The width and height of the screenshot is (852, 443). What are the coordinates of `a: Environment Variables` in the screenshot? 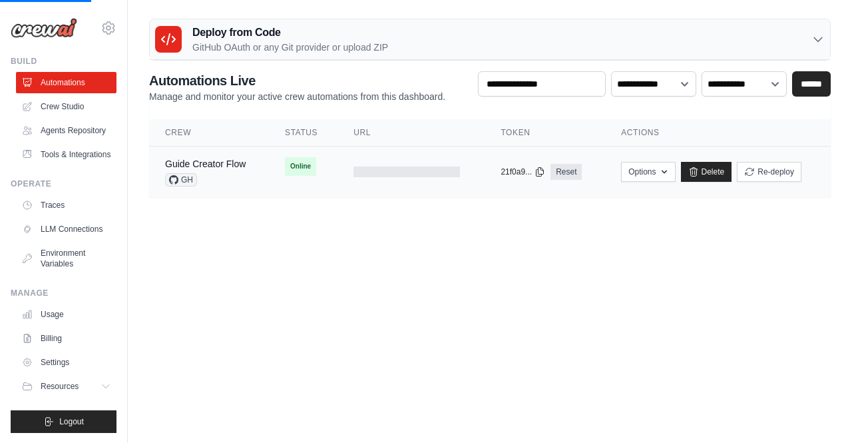 It's located at (66, 258).